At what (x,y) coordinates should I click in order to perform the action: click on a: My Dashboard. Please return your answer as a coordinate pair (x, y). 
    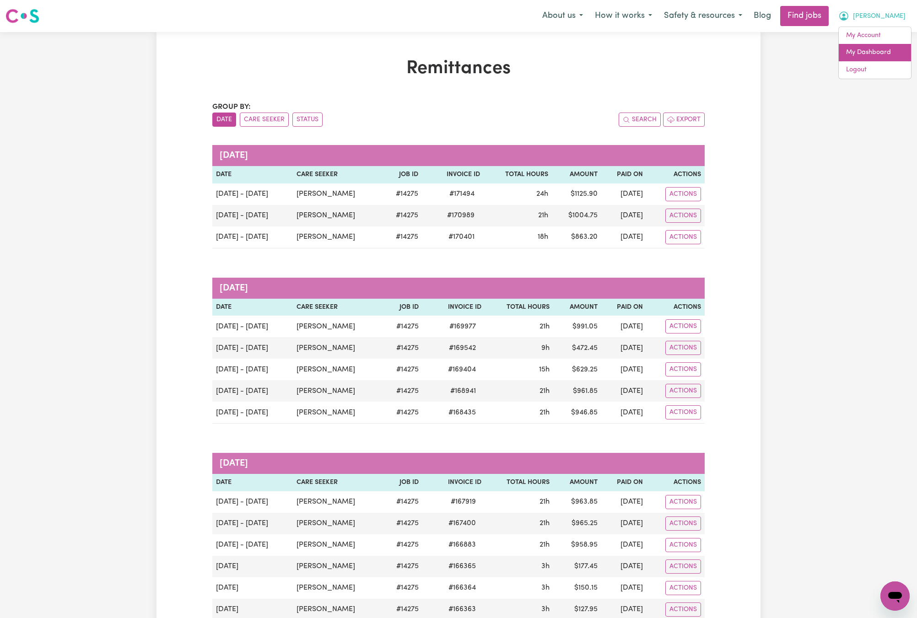
    Looking at the image, I should click on (875, 53).